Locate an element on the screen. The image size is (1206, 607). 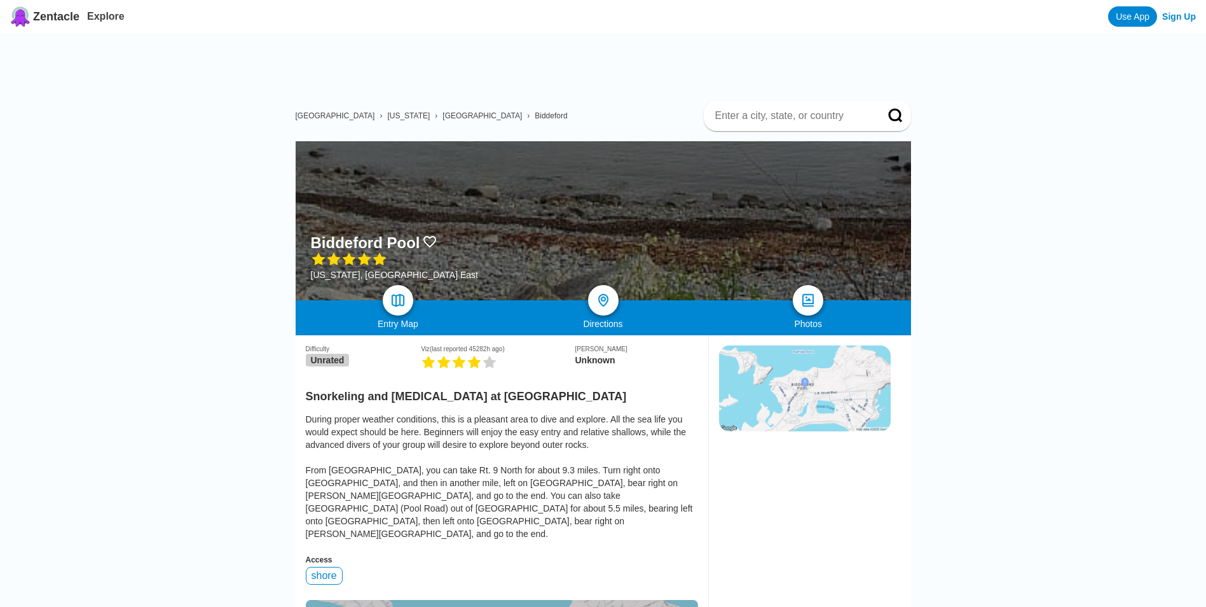
img: map is located at coordinates (398, 300).